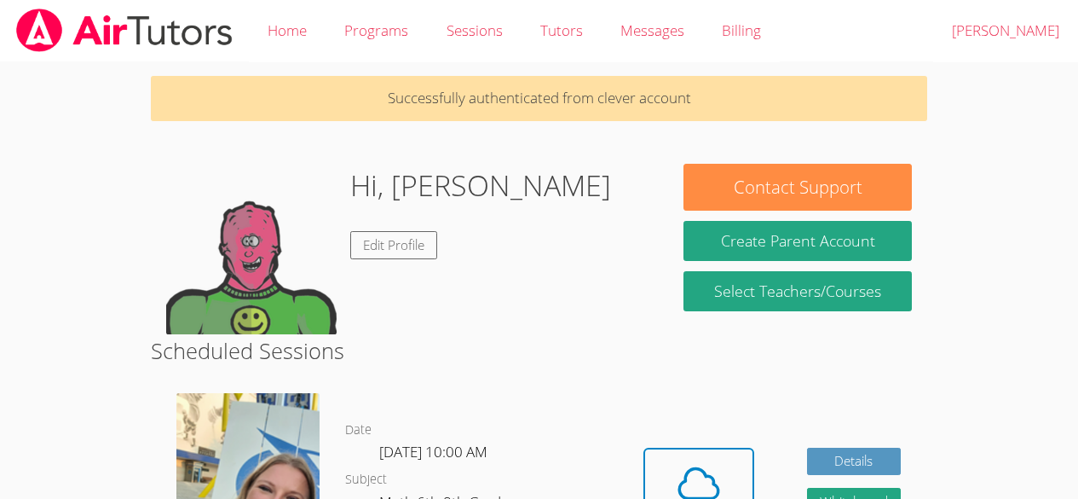 The image size is (1078, 499). Describe the element at coordinates (251, 249) in the screenshot. I see `img: default.png` at that location.